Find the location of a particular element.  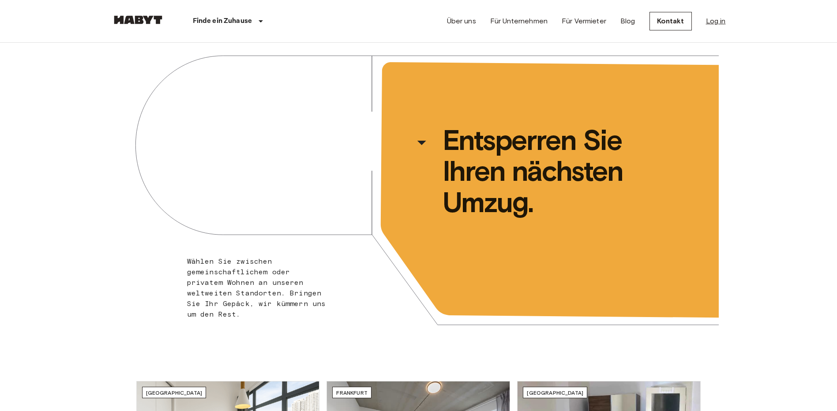

a: Für Unternehmen is located at coordinates (519, 21).